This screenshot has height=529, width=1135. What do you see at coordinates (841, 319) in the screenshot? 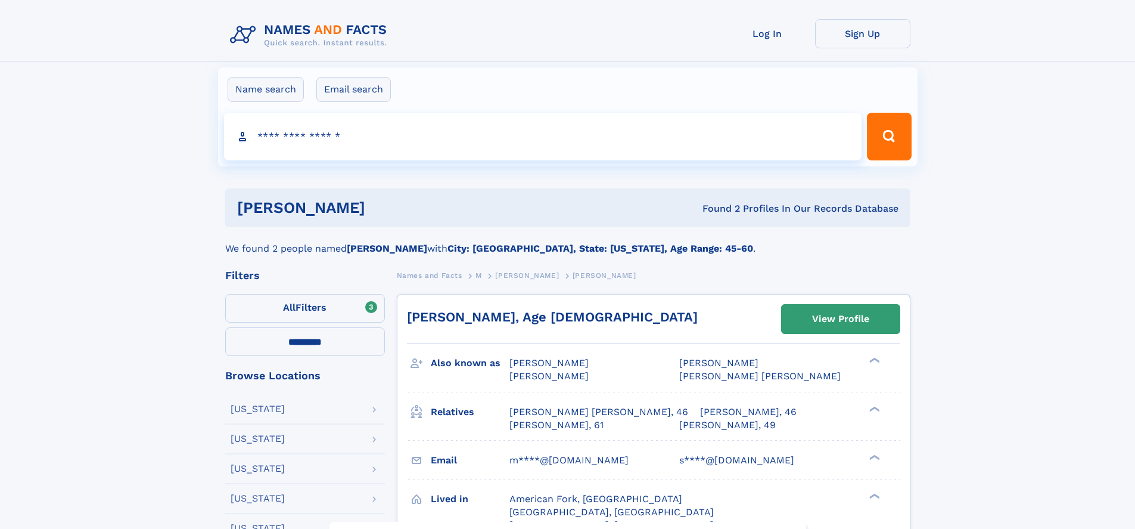
I see `div: View Profile` at bounding box center [841, 319].